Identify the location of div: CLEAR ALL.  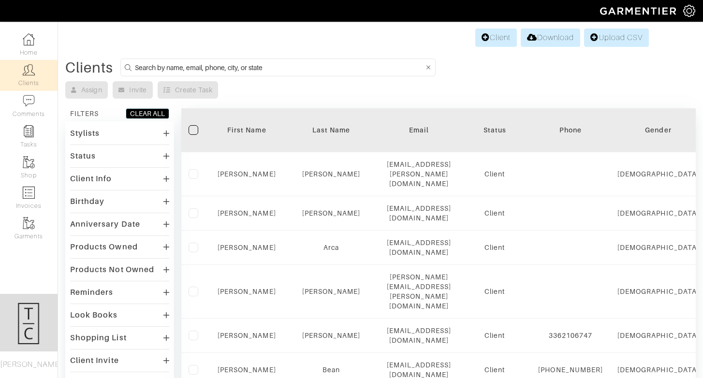
(148, 114).